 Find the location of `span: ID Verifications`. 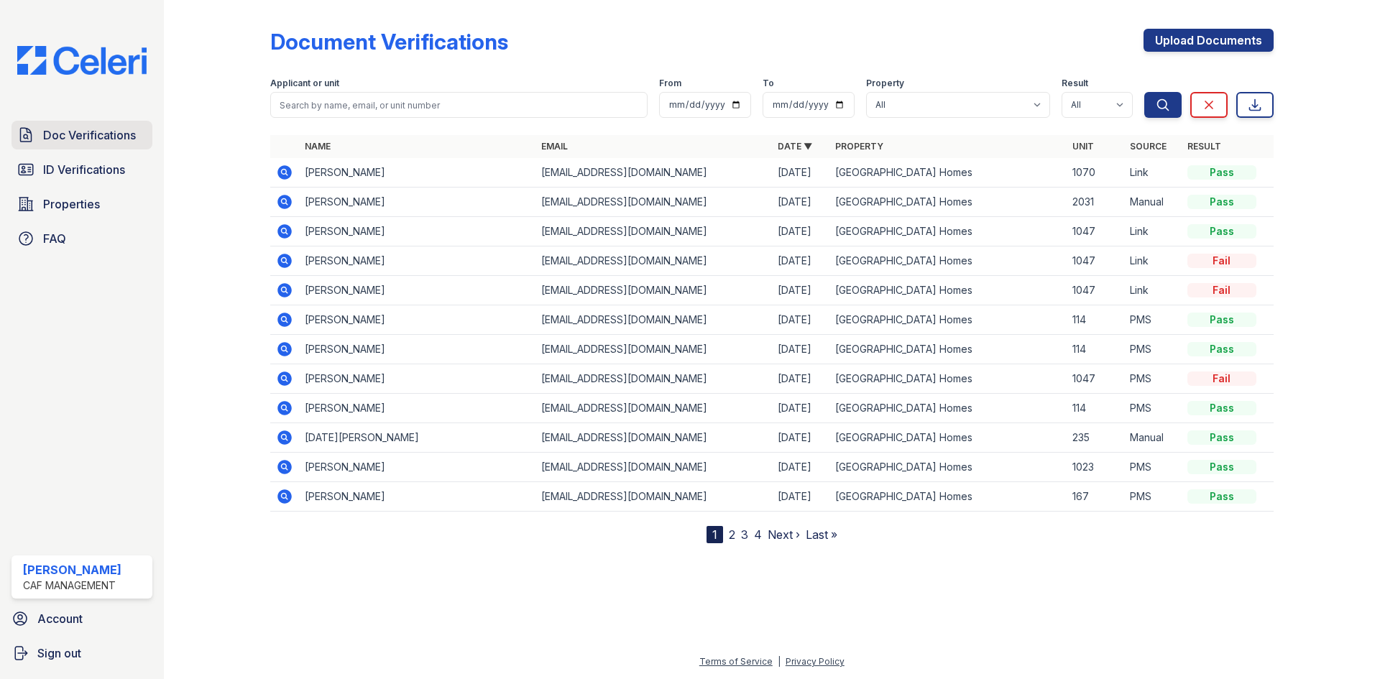

span: ID Verifications is located at coordinates (84, 170).